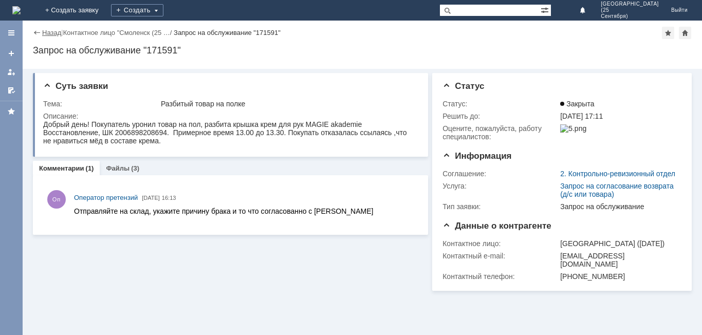  What do you see at coordinates (117, 32) in the screenshot?
I see `a: Контактное лицо "Смоленск (25 …` at bounding box center [117, 32].